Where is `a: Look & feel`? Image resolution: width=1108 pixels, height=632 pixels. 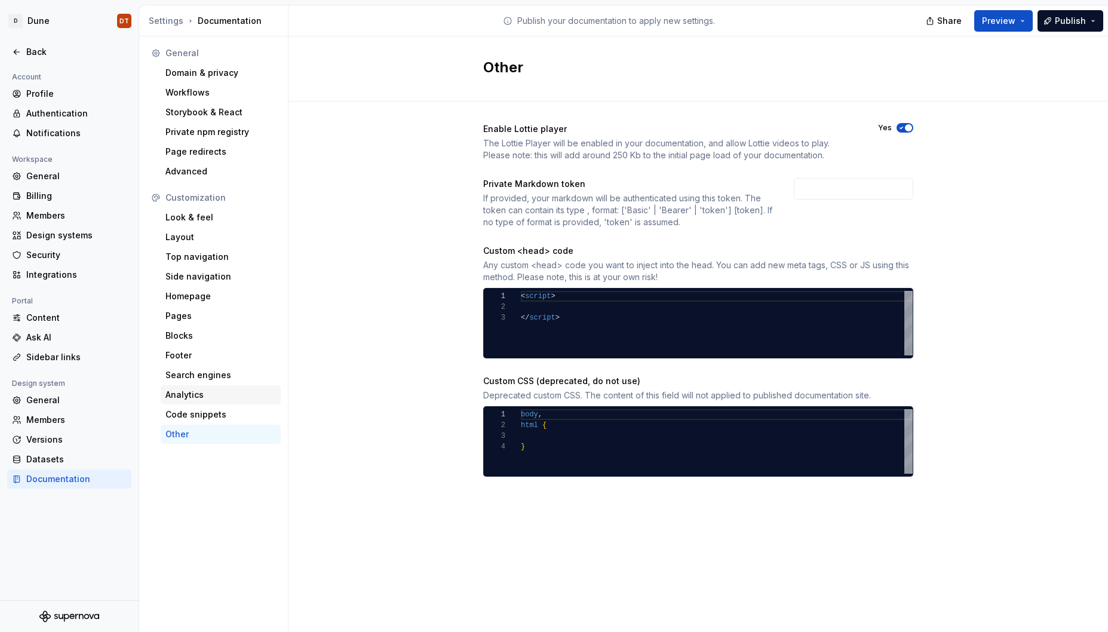 a: Look & feel is located at coordinates (220, 217).